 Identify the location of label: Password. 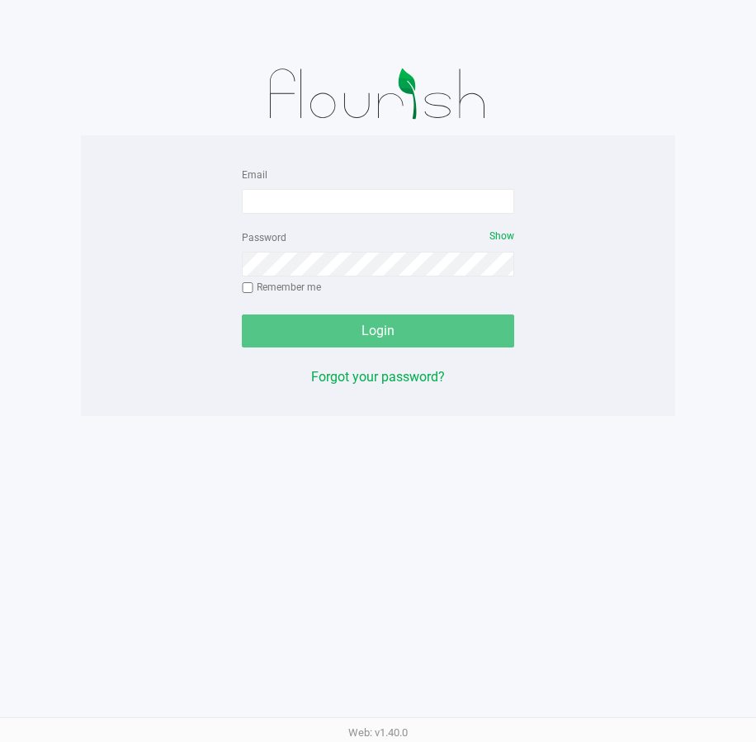
(264, 238).